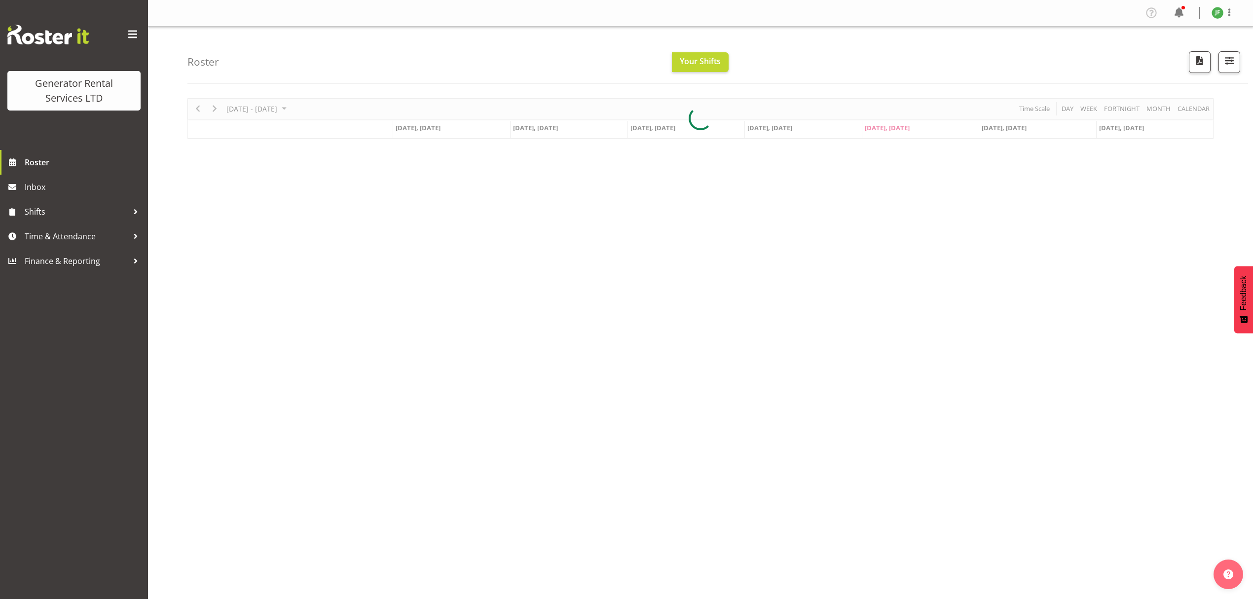 The image size is (1253, 599). What do you see at coordinates (1244, 299) in the screenshot?
I see `button: Feedback - Show survey` at bounding box center [1244, 299].